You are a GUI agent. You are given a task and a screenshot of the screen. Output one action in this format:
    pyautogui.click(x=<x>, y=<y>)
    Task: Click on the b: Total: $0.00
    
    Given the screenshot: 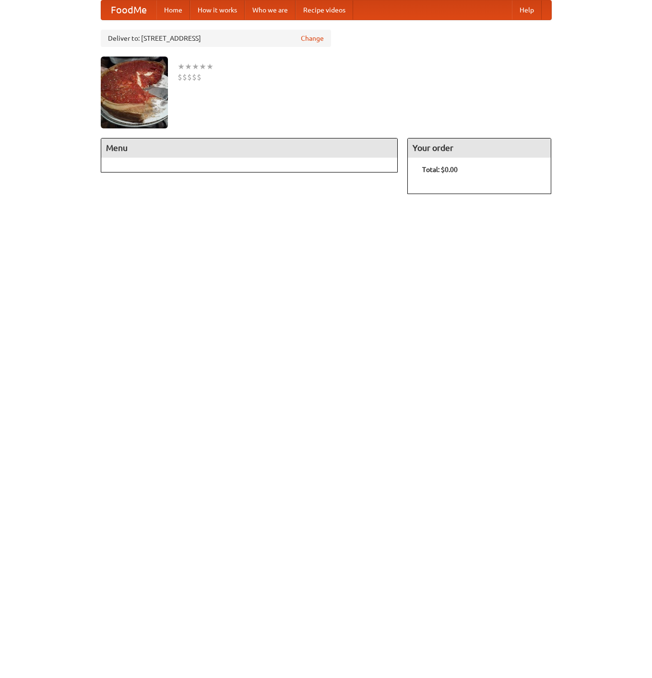 What is the action you would take?
    pyautogui.click(x=440, y=170)
    